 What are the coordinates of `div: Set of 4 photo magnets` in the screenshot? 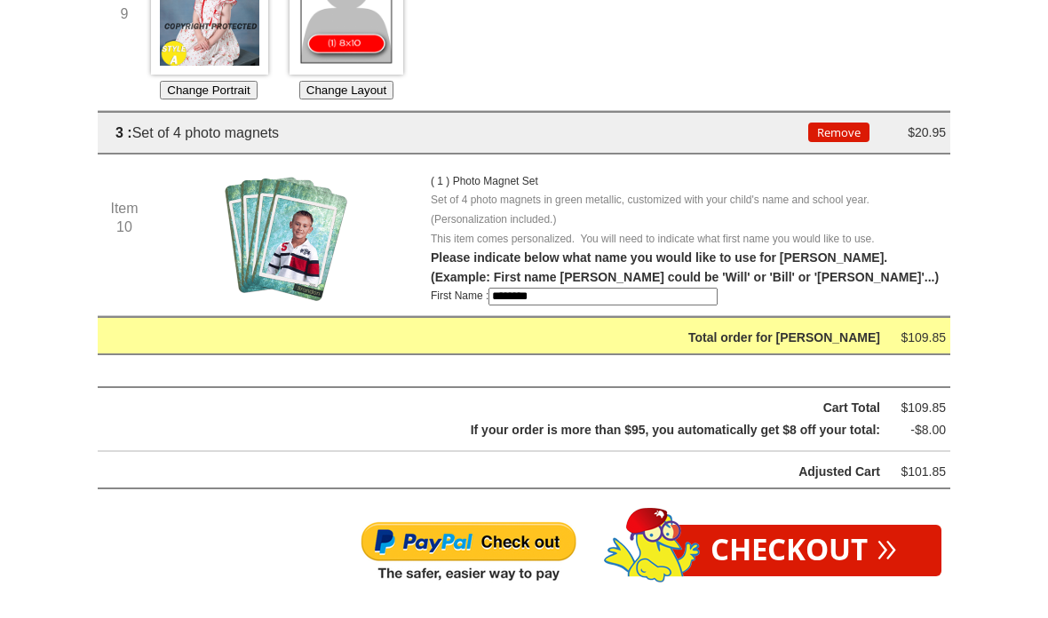 It's located at (453, 132).